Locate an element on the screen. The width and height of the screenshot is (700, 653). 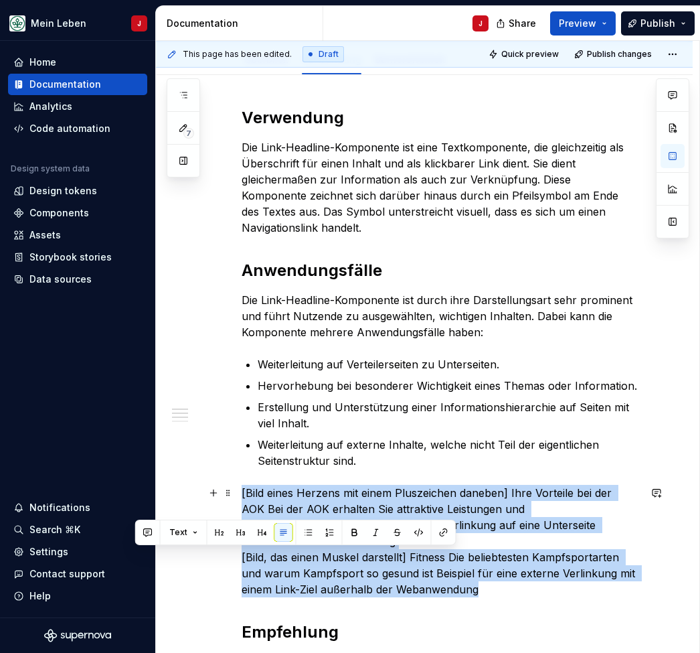
div: Help is located at coordinates (40, 596).